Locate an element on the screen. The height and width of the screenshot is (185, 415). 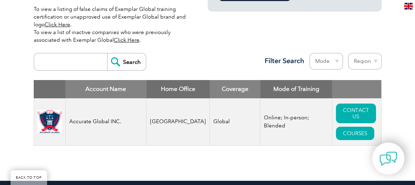
img: contact-chat.png is located at coordinates (388, 159).